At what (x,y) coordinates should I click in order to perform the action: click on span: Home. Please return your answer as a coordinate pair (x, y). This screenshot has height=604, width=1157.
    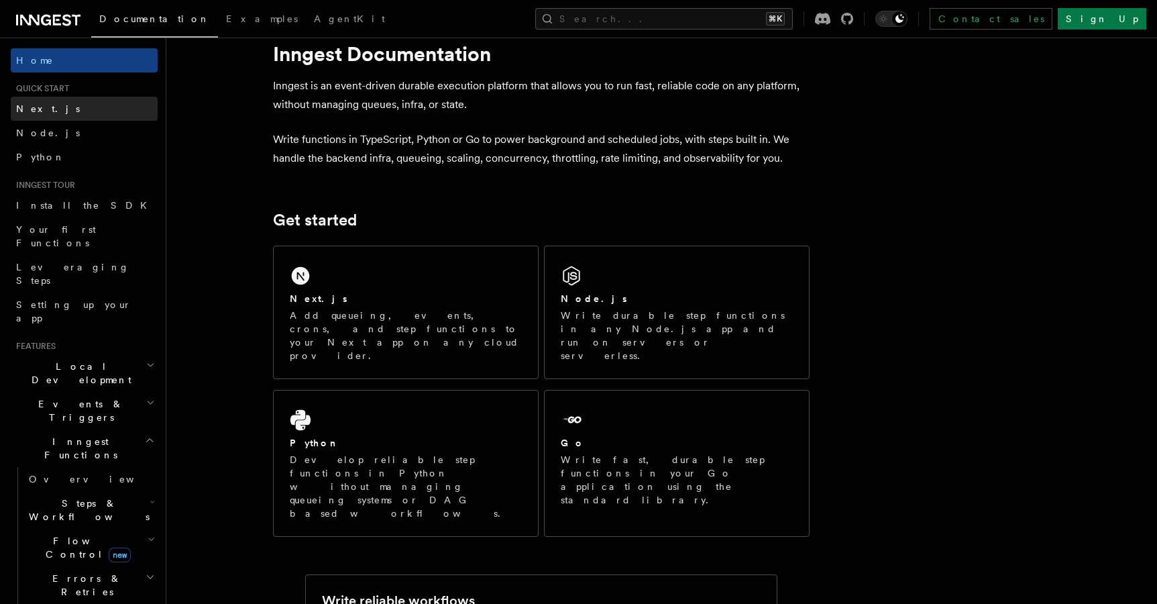
    Looking at the image, I should click on (35, 60).